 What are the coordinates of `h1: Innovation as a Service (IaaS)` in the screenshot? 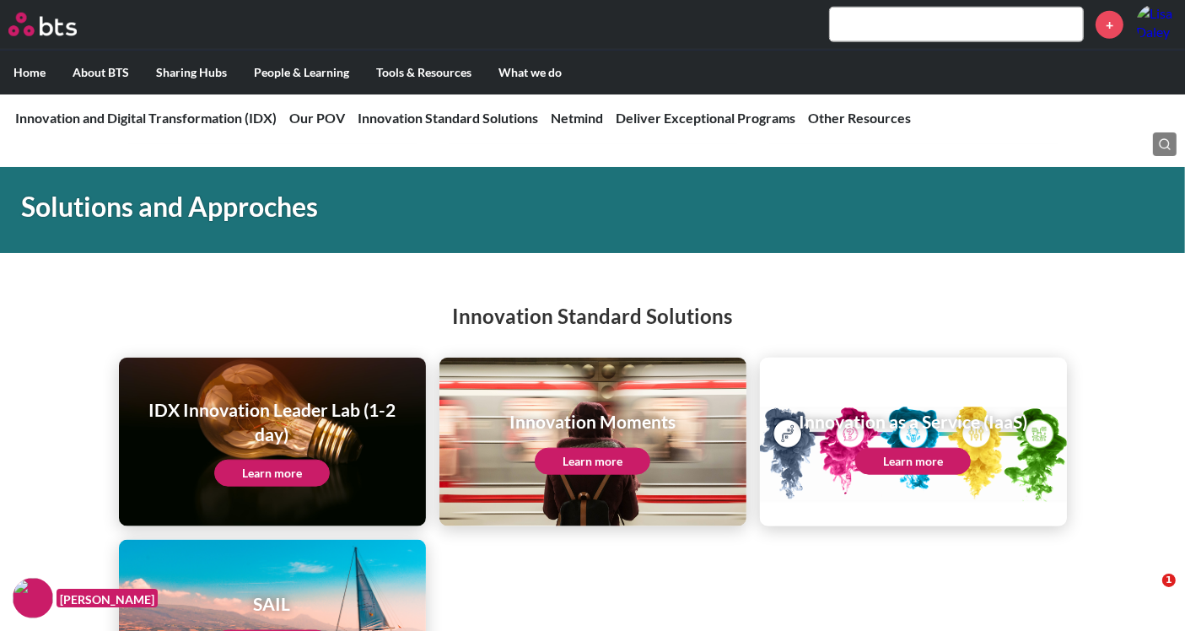 It's located at (913, 421).